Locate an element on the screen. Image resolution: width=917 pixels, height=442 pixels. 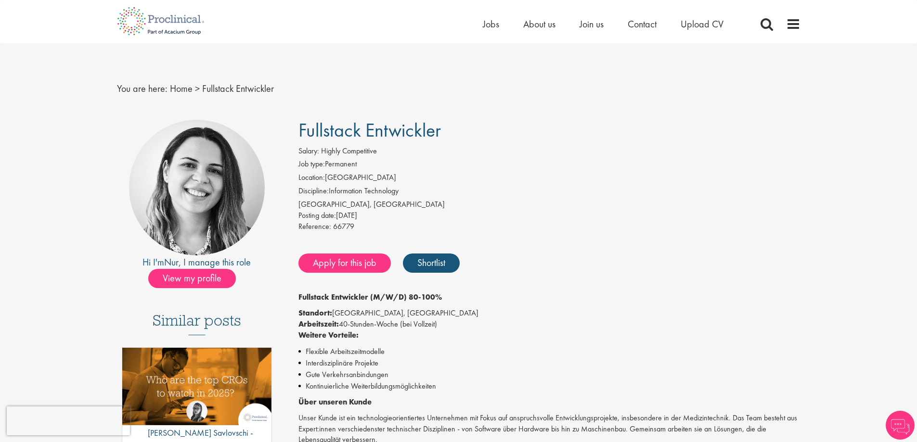
strong: Standort: is located at coordinates (315, 313).